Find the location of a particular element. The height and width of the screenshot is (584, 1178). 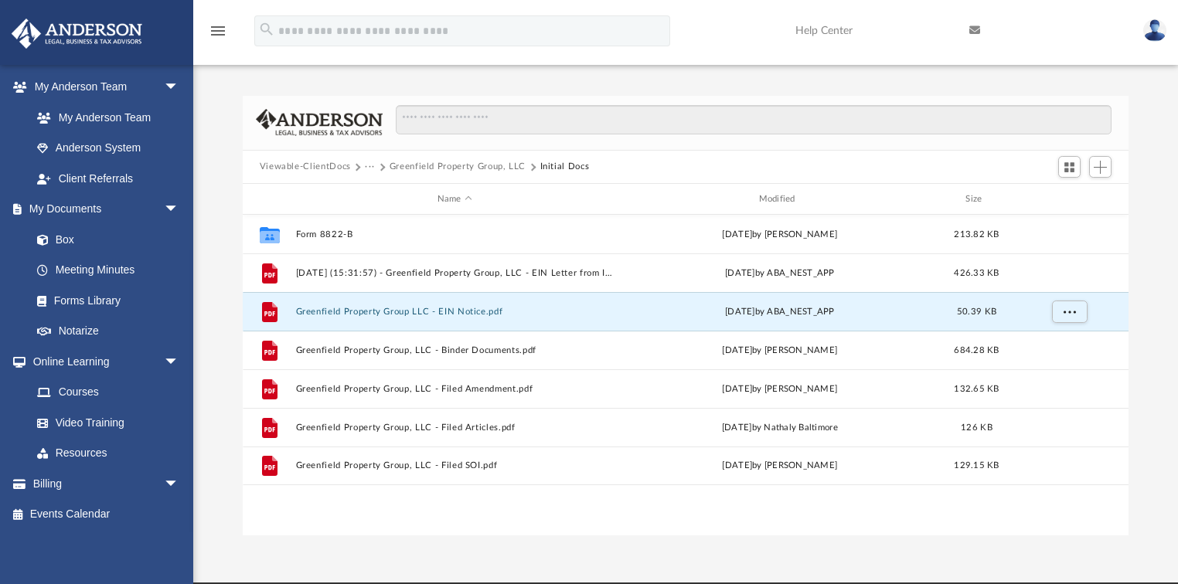

a: menu is located at coordinates (218, 35).